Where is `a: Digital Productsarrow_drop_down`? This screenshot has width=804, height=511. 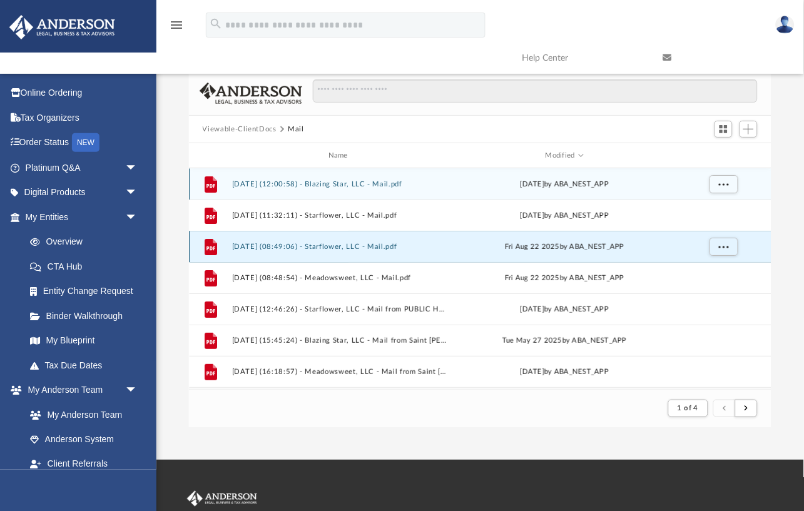 a: Digital Productsarrow_drop_down is located at coordinates (83, 193).